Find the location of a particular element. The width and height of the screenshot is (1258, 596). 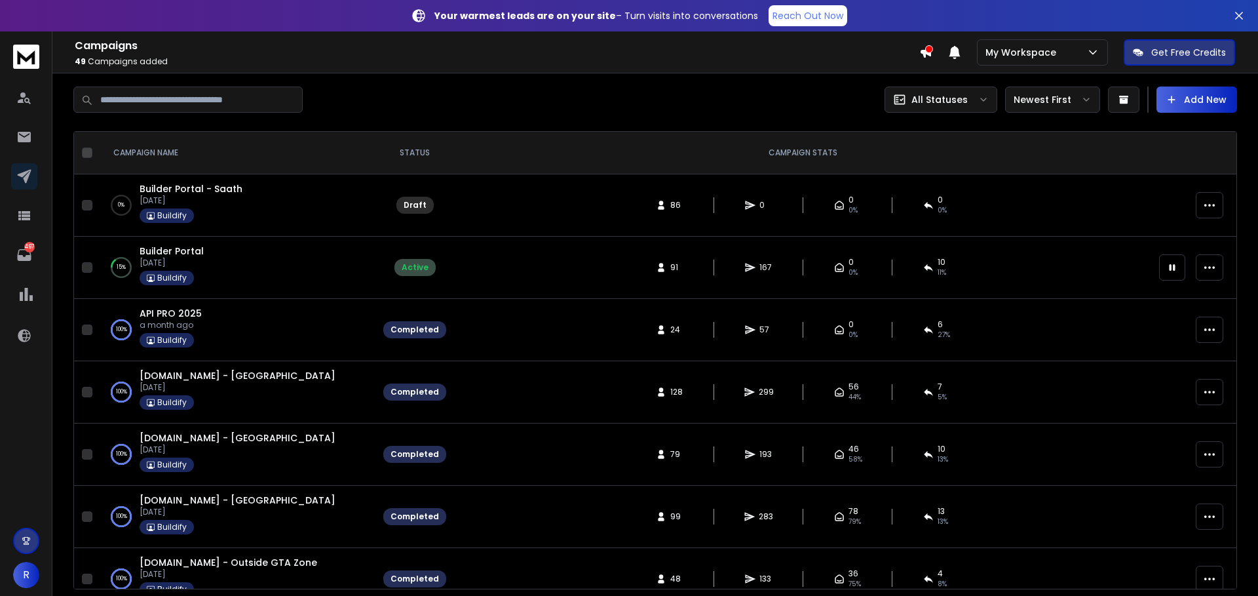

td: 100%API PRO 2025a month agoBuildify is located at coordinates (237, 330).